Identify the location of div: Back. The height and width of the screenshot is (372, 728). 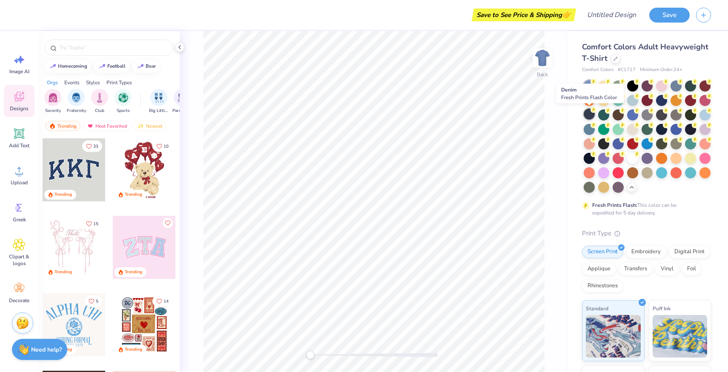
(542, 75).